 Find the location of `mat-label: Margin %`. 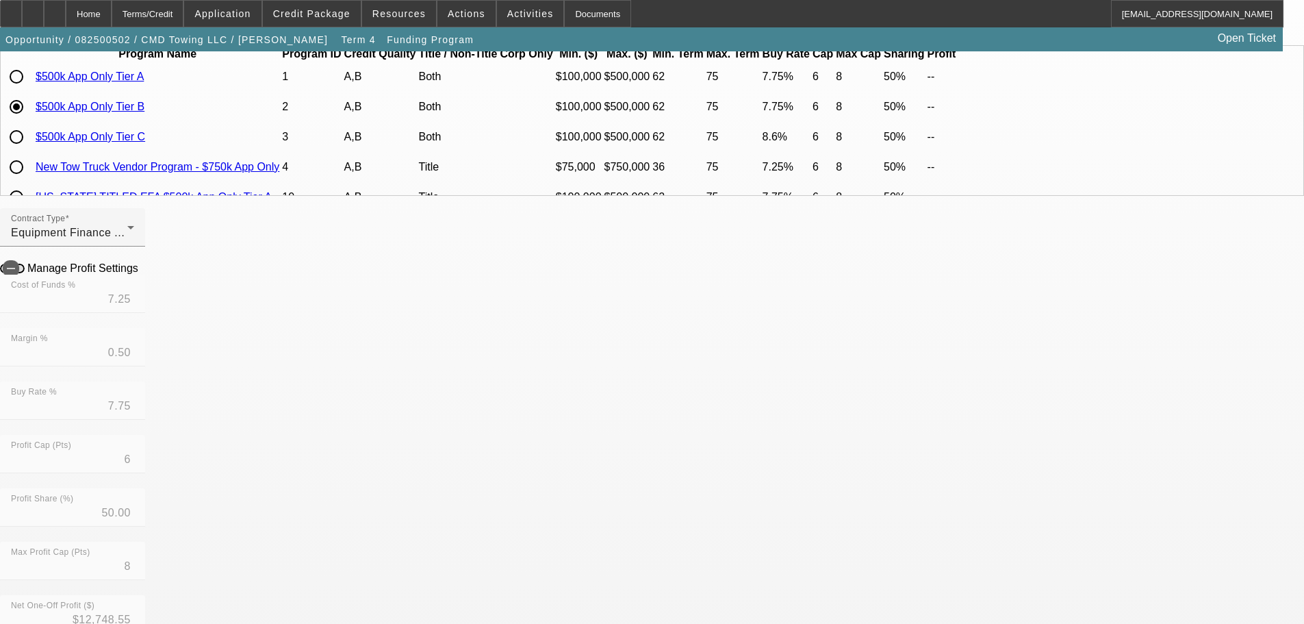

mat-label: Margin % is located at coordinates (29, 338).